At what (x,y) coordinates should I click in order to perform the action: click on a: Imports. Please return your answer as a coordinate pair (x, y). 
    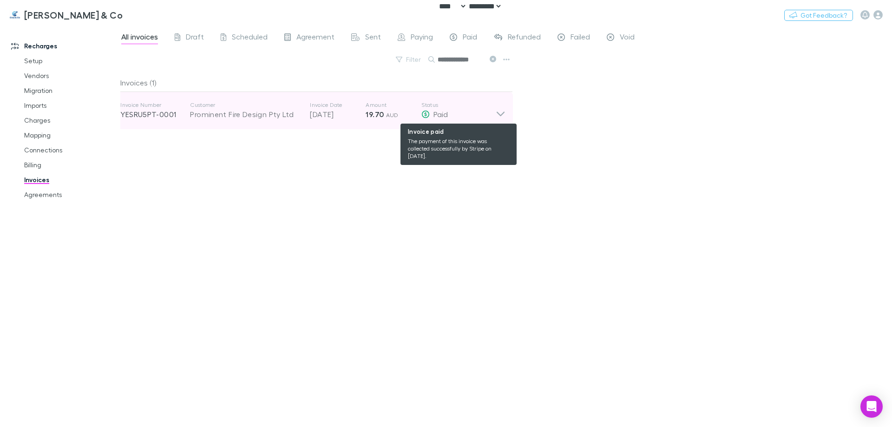
    Looking at the image, I should click on (70, 105).